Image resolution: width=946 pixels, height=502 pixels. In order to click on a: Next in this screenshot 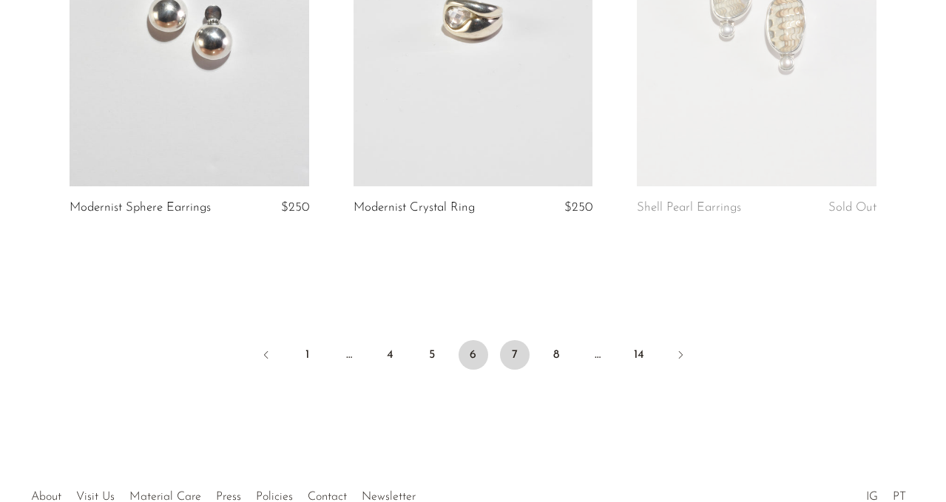, I will do `click(681, 357)`.